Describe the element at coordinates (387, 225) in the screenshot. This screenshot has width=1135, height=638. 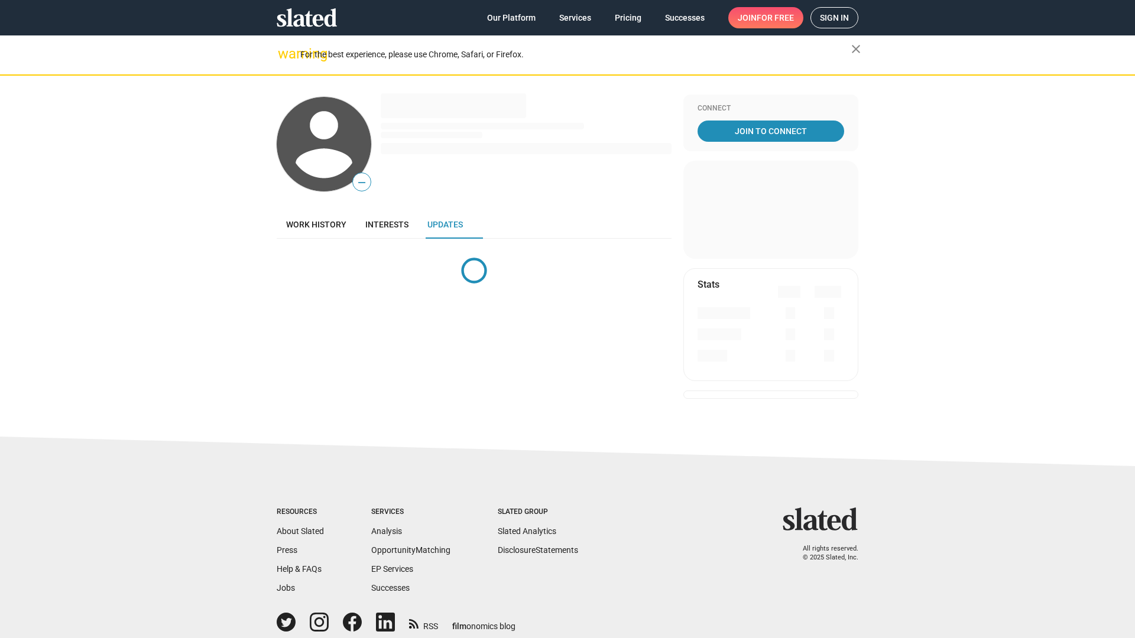
I see `span: Interests` at that location.